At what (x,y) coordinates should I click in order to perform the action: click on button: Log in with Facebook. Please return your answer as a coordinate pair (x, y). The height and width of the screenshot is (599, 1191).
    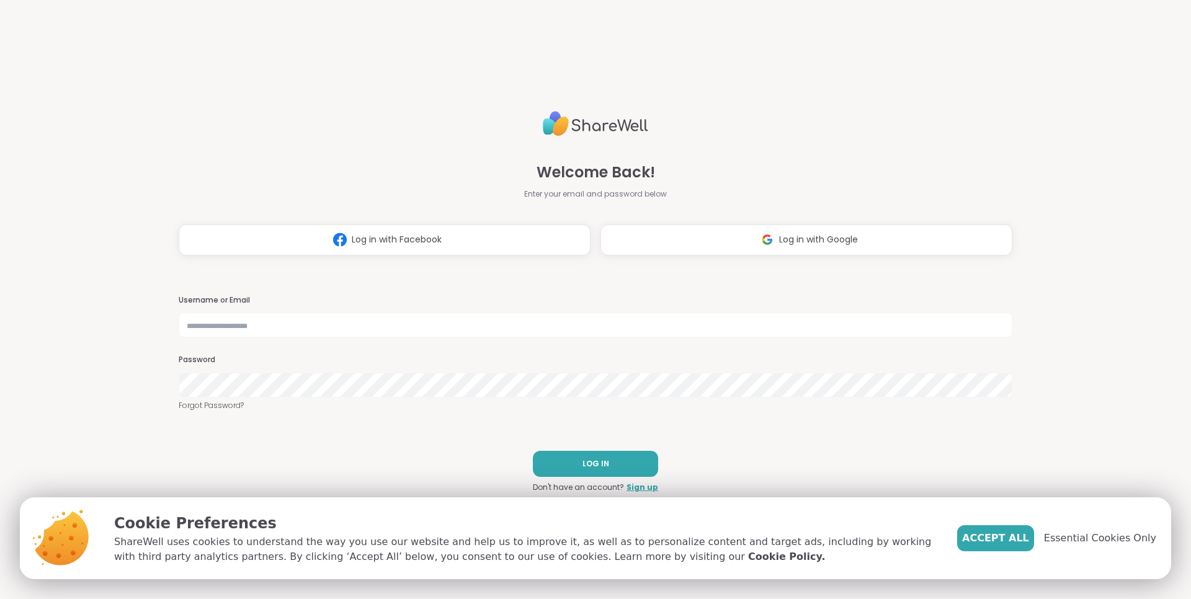
    Looking at the image, I should click on (384, 240).